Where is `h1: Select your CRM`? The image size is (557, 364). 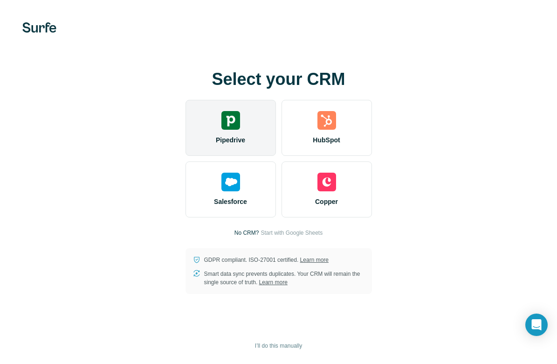 h1: Select your CRM is located at coordinates (279, 79).